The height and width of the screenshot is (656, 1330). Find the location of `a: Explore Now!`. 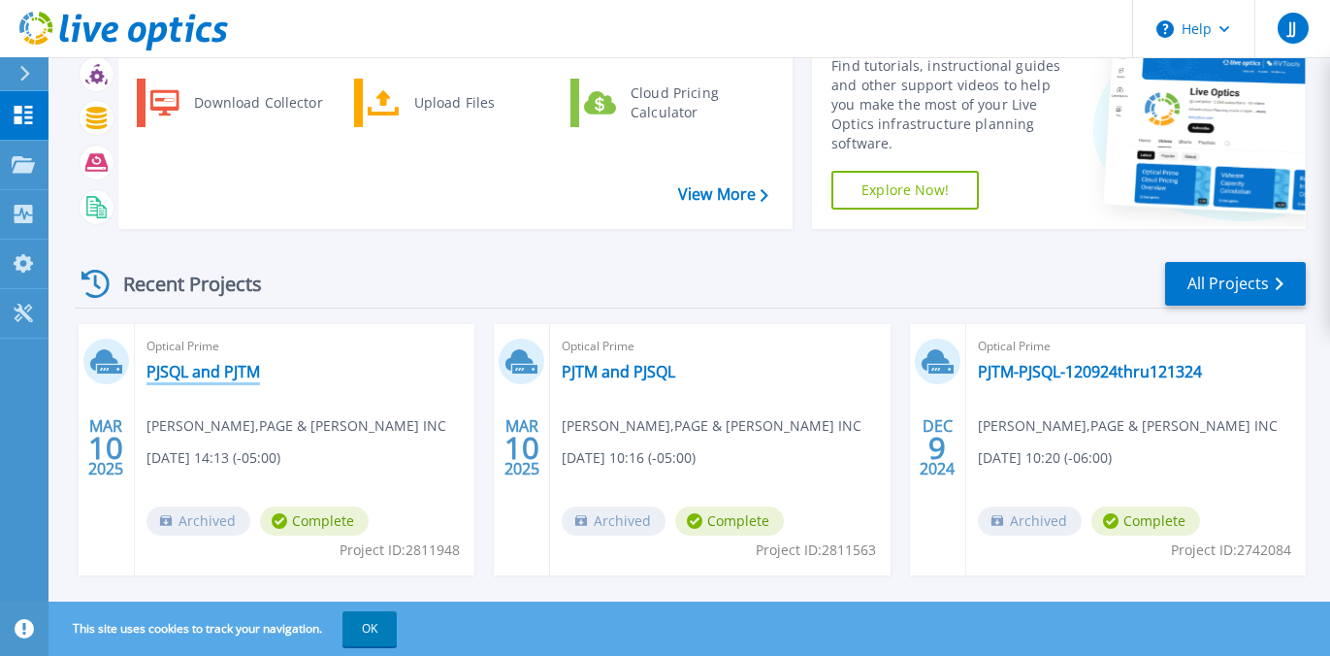

a: Explore Now! is located at coordinates (905, 190).